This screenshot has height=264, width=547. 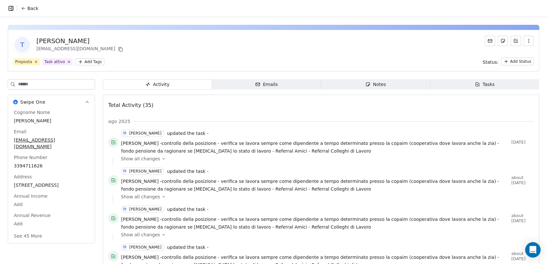 I want to click on button: Add Status, so click(x=517, y=62).